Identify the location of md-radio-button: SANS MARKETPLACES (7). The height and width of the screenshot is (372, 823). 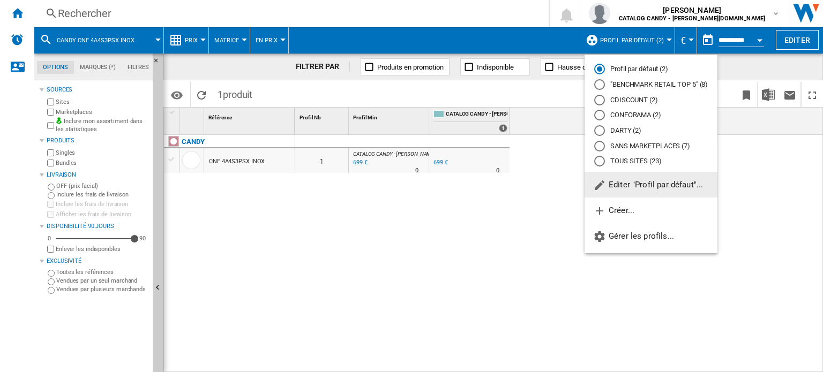
(651, 146).